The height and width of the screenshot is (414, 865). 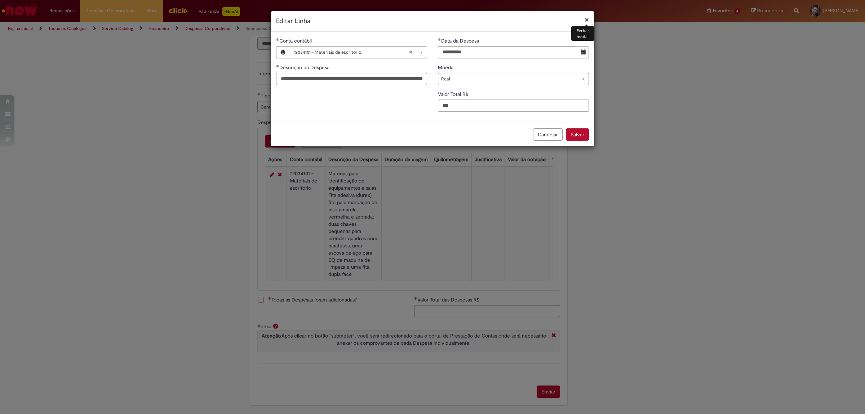 I want to click on span: Real, so click(x=508, y=79).